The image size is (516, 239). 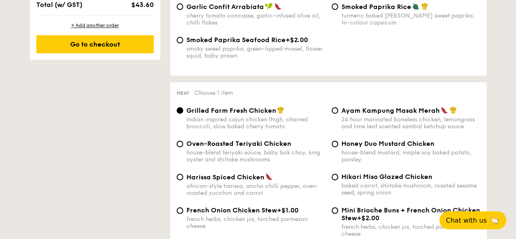 What do you see at coordinates (416, 6) in the screenshot?
I see `img: icon-vegetarian.fe4039eb.svg` at bounding box center [416, 6].